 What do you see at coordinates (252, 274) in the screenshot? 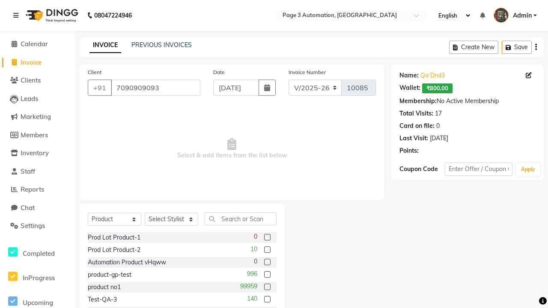
I see `span: 996` at bounding box center [252, 274].